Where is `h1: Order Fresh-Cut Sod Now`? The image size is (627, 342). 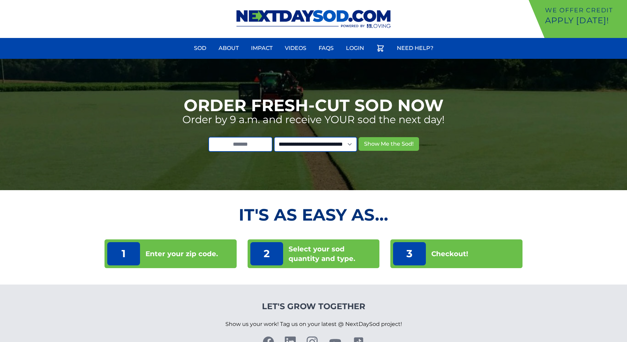 h1: Order Fresh-Cut Sod Now is located at coordinates (314, 105).